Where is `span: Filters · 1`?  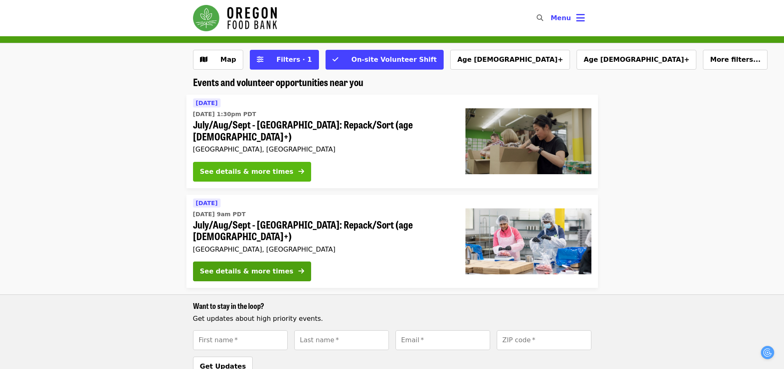 span: Filters · 1 is located at coordinates (294, 59).